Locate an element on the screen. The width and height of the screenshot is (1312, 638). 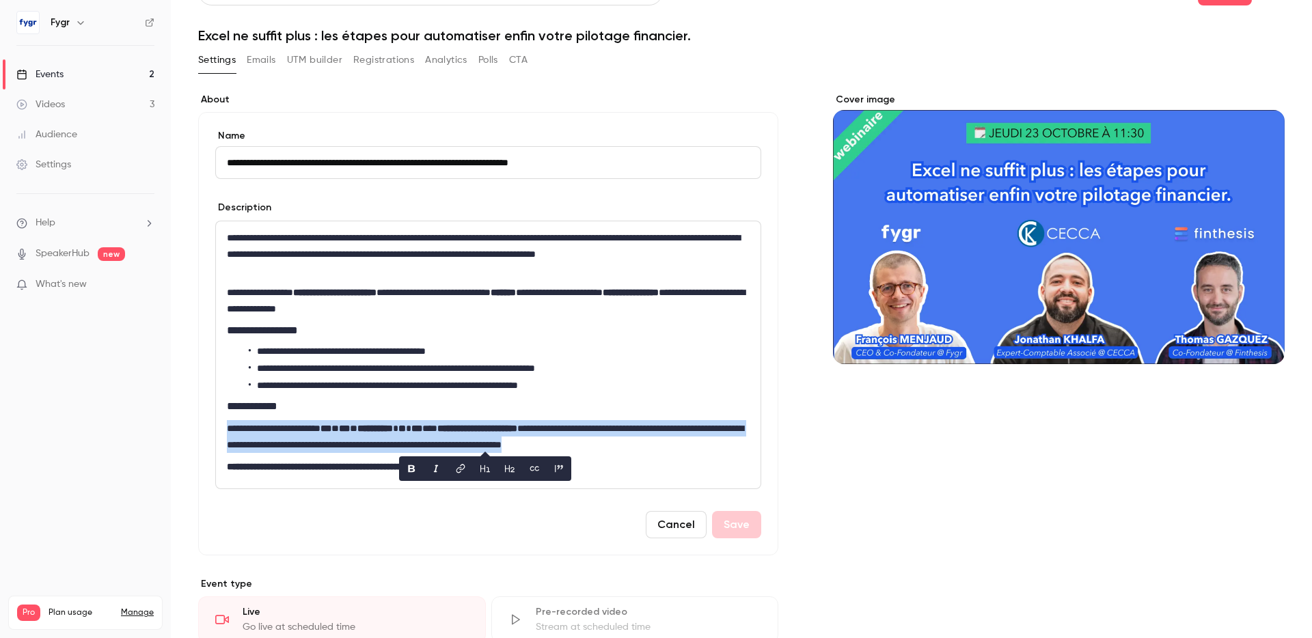
button: bold is located at coordinates (411, 469).